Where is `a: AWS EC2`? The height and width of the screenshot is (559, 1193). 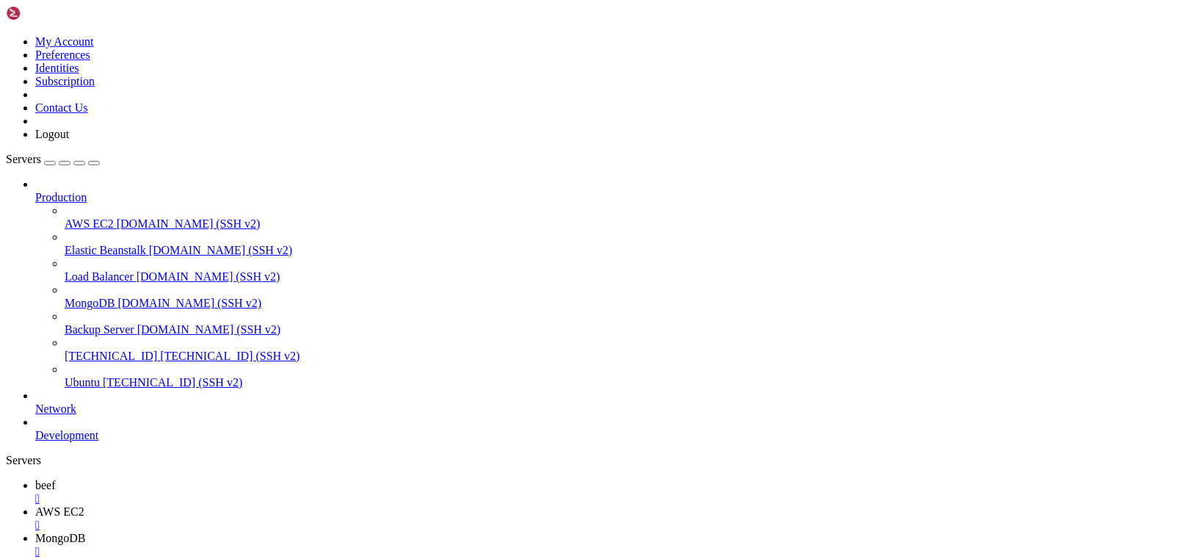
a: AWS EC2 is located at coordinates (611, 518).